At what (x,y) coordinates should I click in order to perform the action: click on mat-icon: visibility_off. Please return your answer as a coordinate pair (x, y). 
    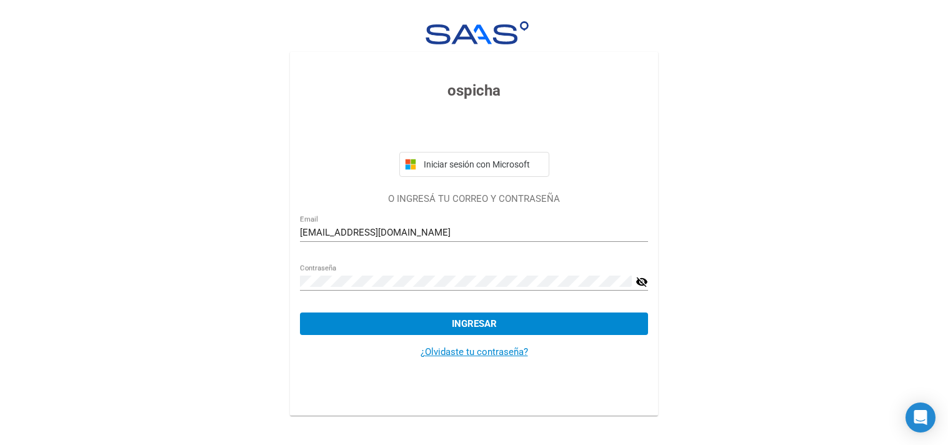
    Looking at the image, I should click on (642, 282).